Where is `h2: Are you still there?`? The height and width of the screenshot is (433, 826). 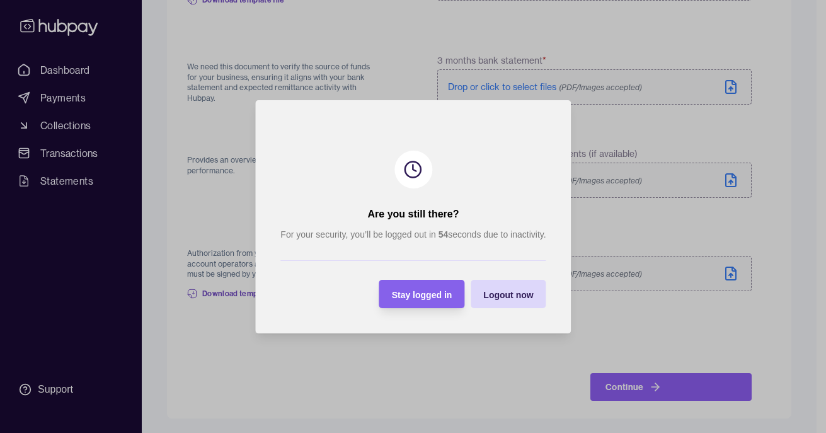 h2: Are you still there? is located at coordinates (413, 214).